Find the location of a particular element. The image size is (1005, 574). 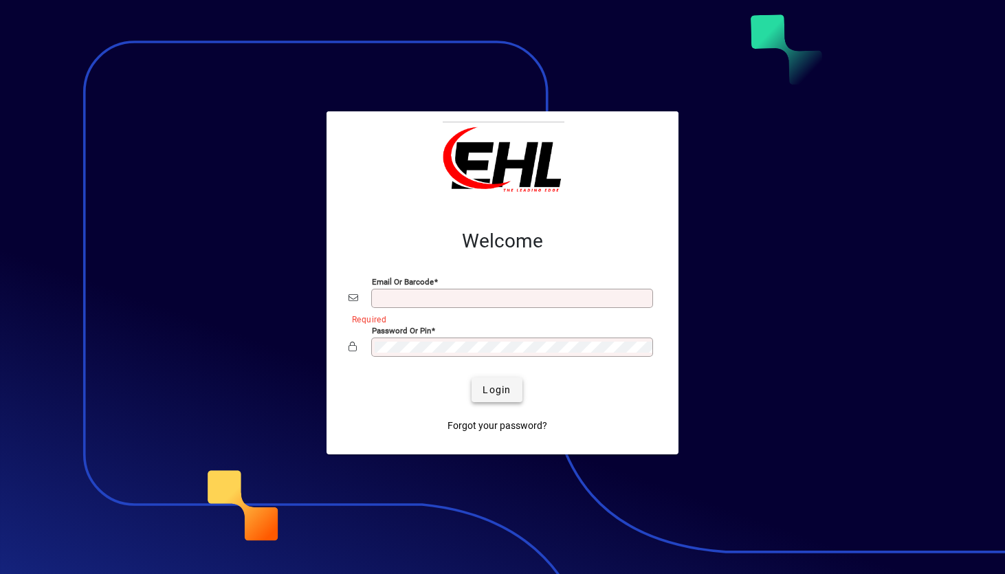

mat-error: Required is located at coordinates (498, 318).